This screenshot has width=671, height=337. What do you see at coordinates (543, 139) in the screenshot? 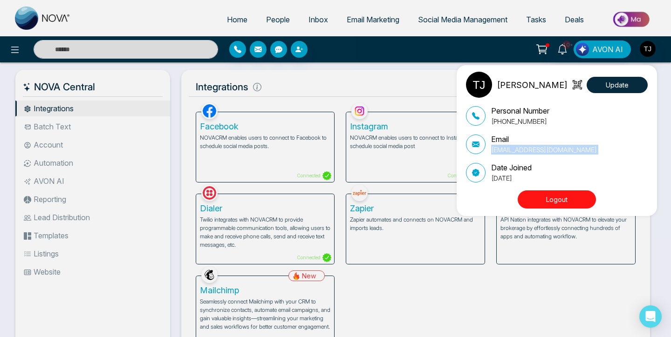
I see `p: Email` at bounding box center [543, 139].